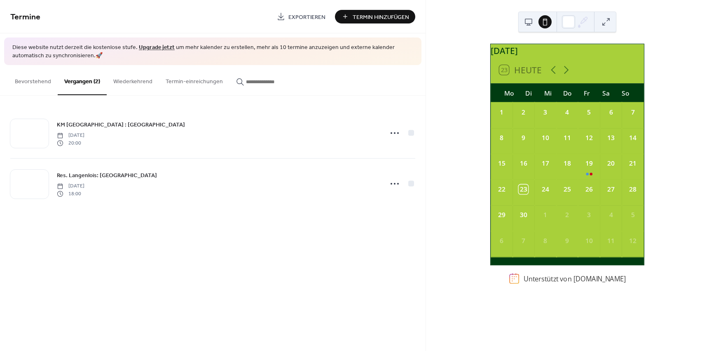 The image size is (709, 351). Describe the element at coordinates (133, 80) in the screenshot. I see `button: Wiederkehrend` at that location.